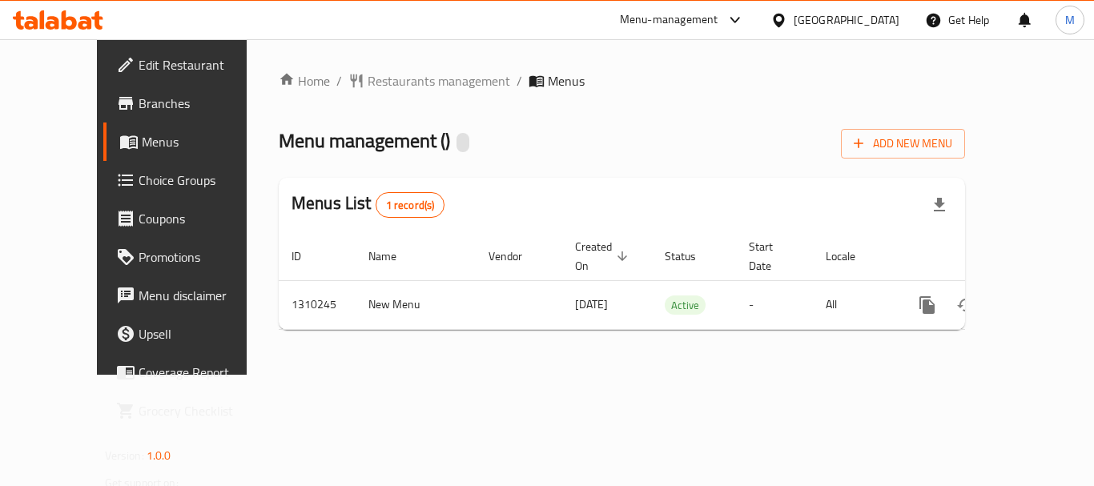 The image size is (1094, 486). What do you see at coordinates (191, 142) in the screenshot?
I see `a: Menus` at bounding box center [191, 142].